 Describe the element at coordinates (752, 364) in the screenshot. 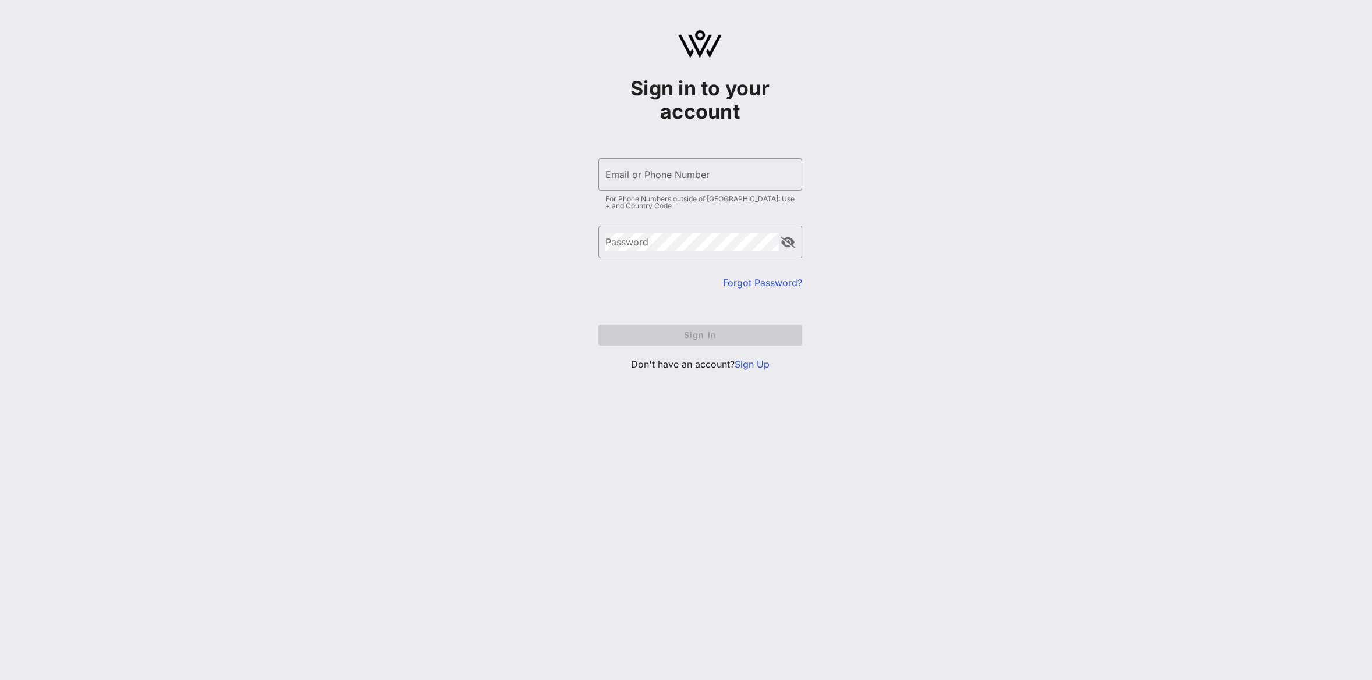

I see `a: Sign Up` at that location.